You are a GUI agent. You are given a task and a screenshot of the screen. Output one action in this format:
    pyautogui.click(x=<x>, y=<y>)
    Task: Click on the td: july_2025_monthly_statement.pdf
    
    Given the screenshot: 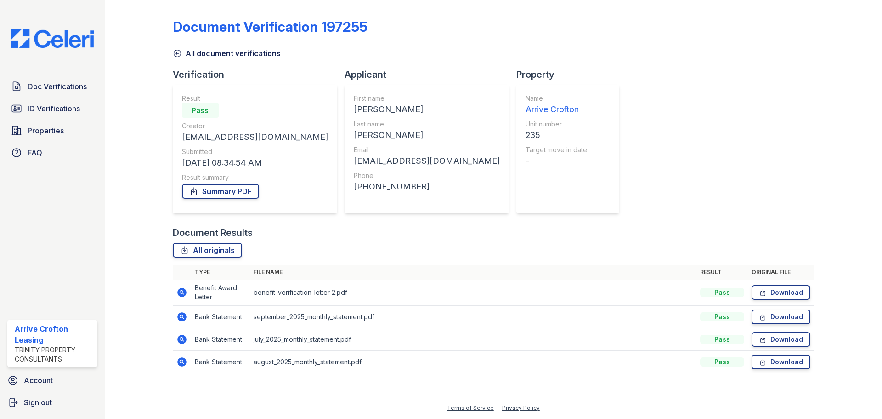 What is the action you would take?
    pyautogui.click(x=473, y=339)
    